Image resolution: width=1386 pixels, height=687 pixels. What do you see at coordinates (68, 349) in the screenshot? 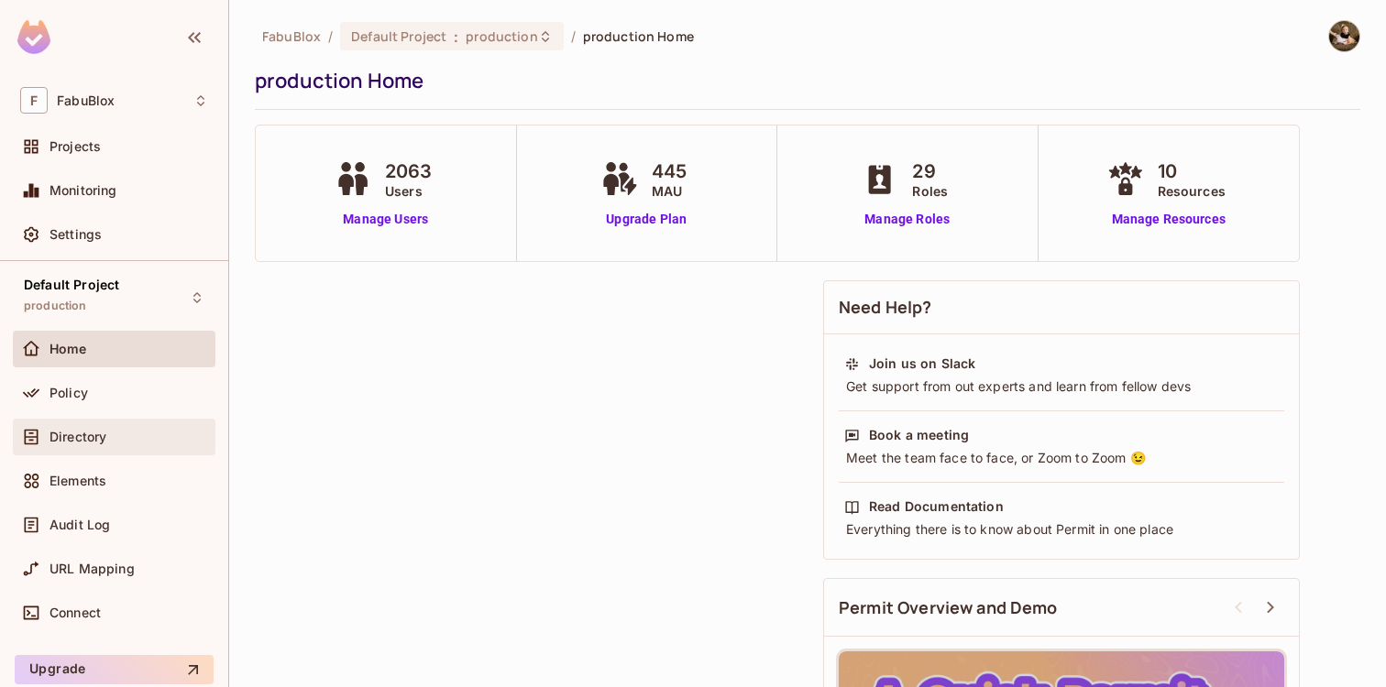
I see `span: Home` at bounding box center [68, 349].